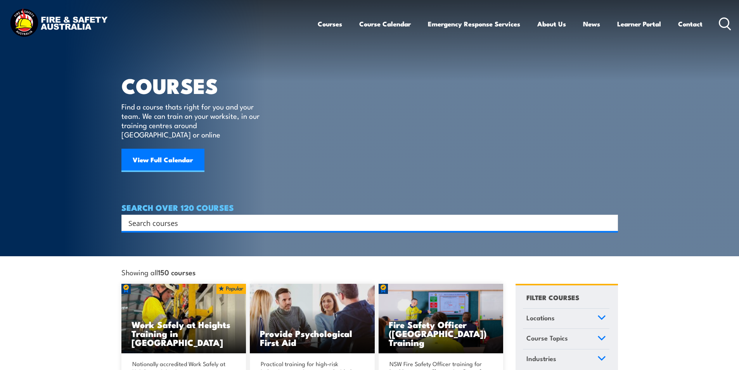 The width and height of the screenshot is (739, 370). Describe the element at coordinates (591, 24) in the screenshot. I see `a: News` at that location.